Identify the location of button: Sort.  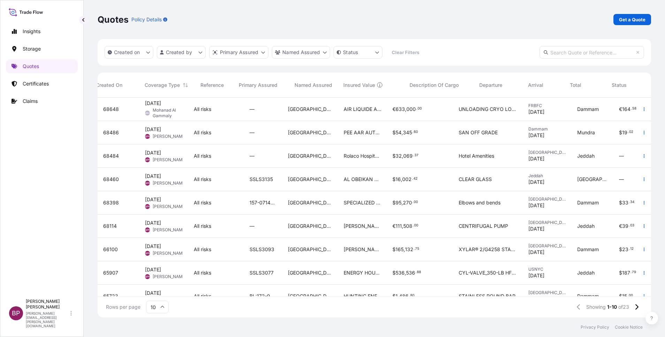
(185, 85).